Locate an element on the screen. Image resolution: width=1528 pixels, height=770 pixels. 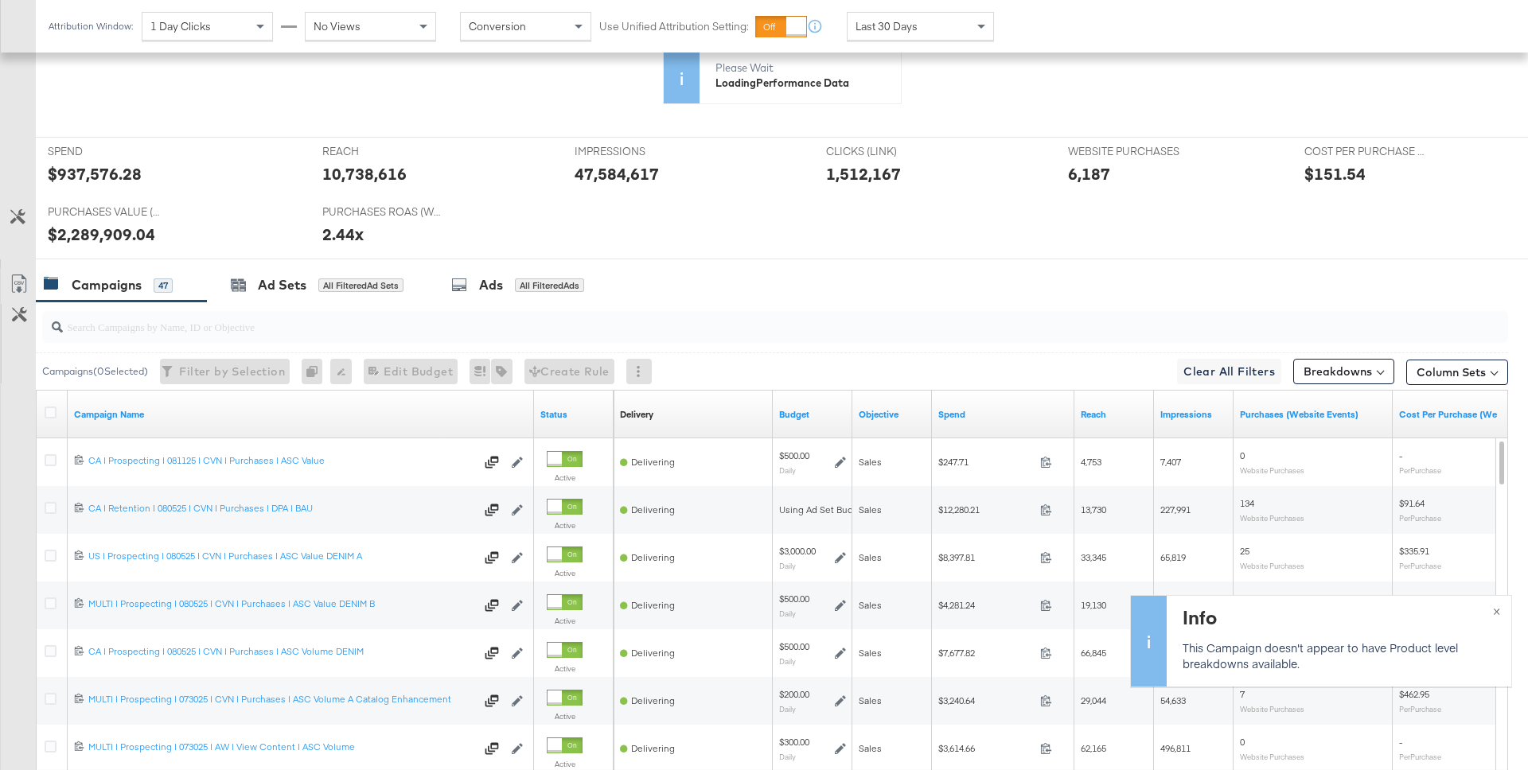
span: $329.33 is located at coordinates (1414, 598).